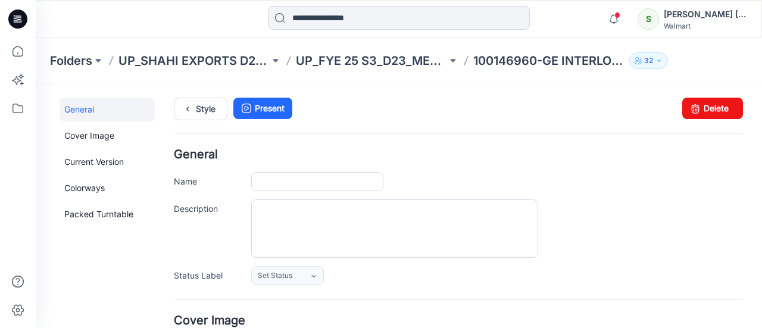  What do you see at coordinates (71, 131) in the screenshot?
I see `a: Packed Turntable` at bounding box center [71, 131].